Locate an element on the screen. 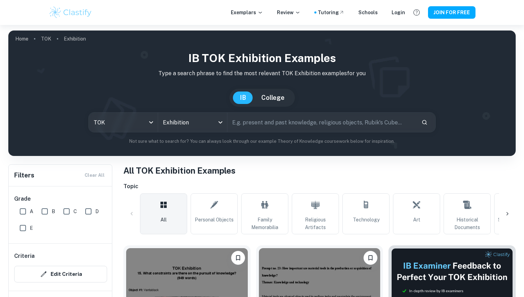  h1: IB TOK Exhibition examples is located at coordinates (262, 58).